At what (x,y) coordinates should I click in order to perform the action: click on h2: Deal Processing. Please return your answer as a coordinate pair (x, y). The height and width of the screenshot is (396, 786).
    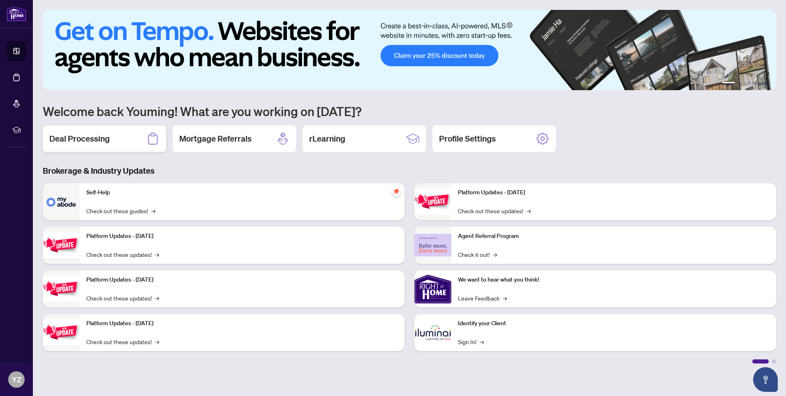
    Looking at the image, I should click on (79, 139).